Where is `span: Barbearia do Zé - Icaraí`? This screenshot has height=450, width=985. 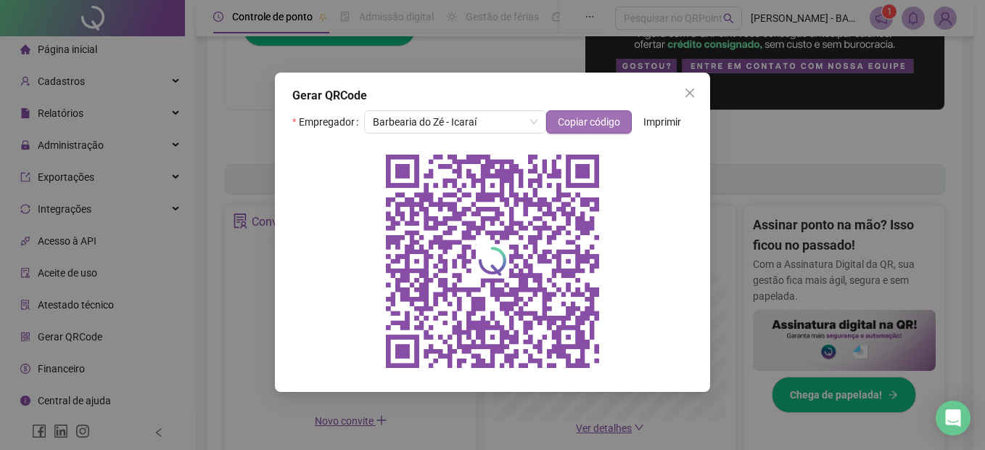 span: Barbearia do Zé - Icaraí is located at coordinates (455, 122).